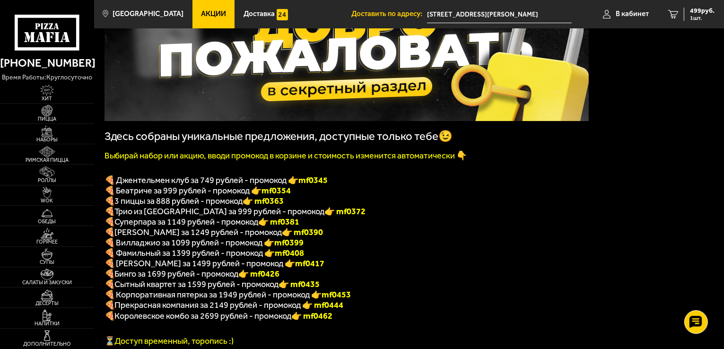  What do you see at coordinates (286, 156) in the screenshot?
I see `font: Выбирай набор или акцию, вводи промокод в корзине и стоимость изменится автоматически 👇` at bounding box center [286, 156].